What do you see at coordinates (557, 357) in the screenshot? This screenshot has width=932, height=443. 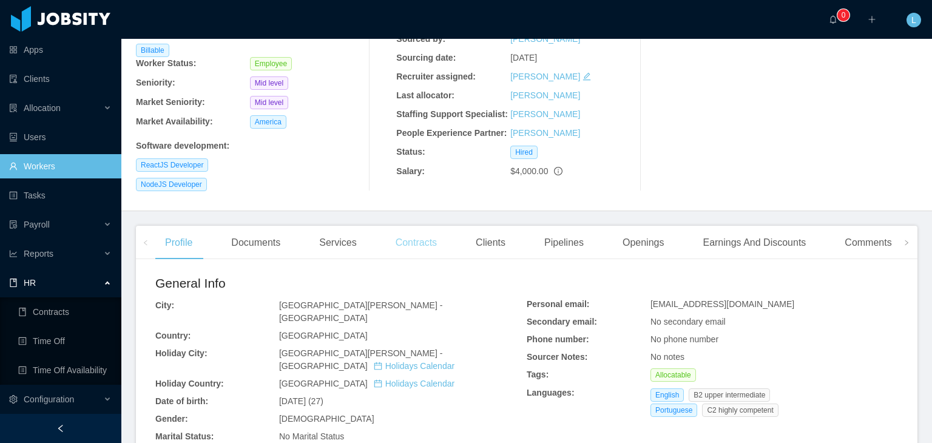 I see `b: Sourcer Notes:` at bounding box center [557, 357].